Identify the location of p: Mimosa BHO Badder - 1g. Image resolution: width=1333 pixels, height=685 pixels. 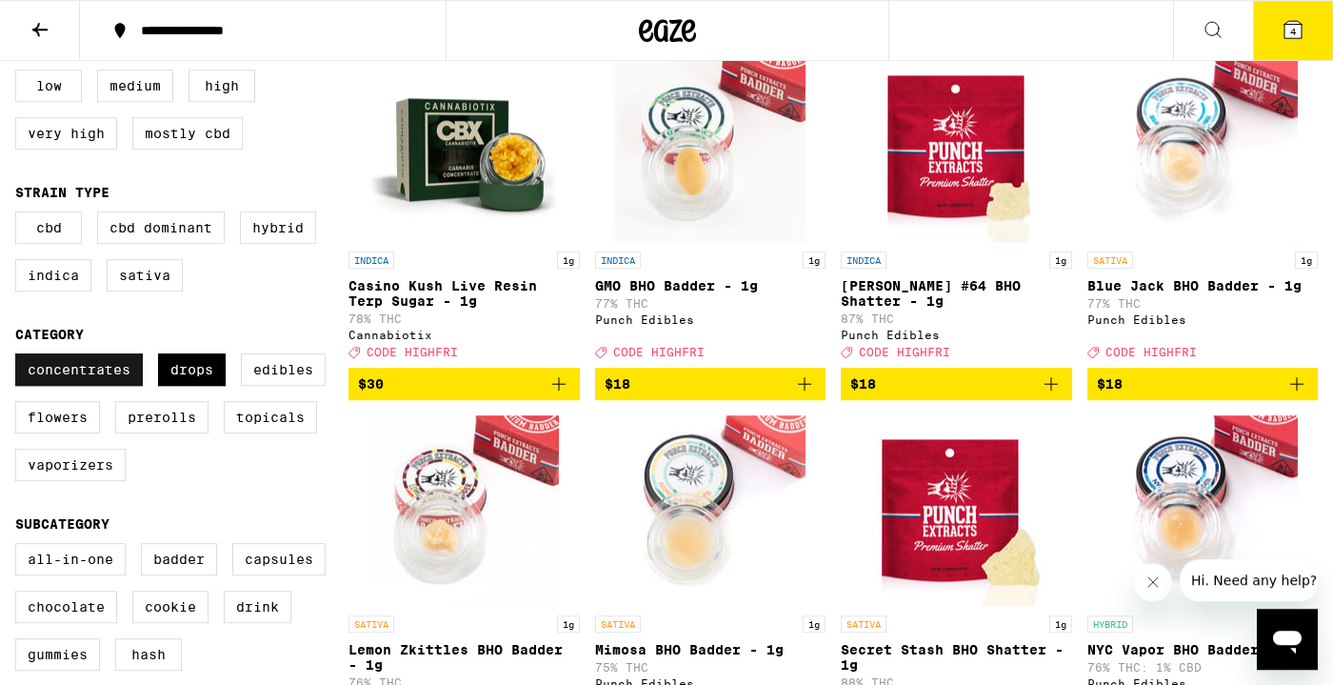
(710, 649).